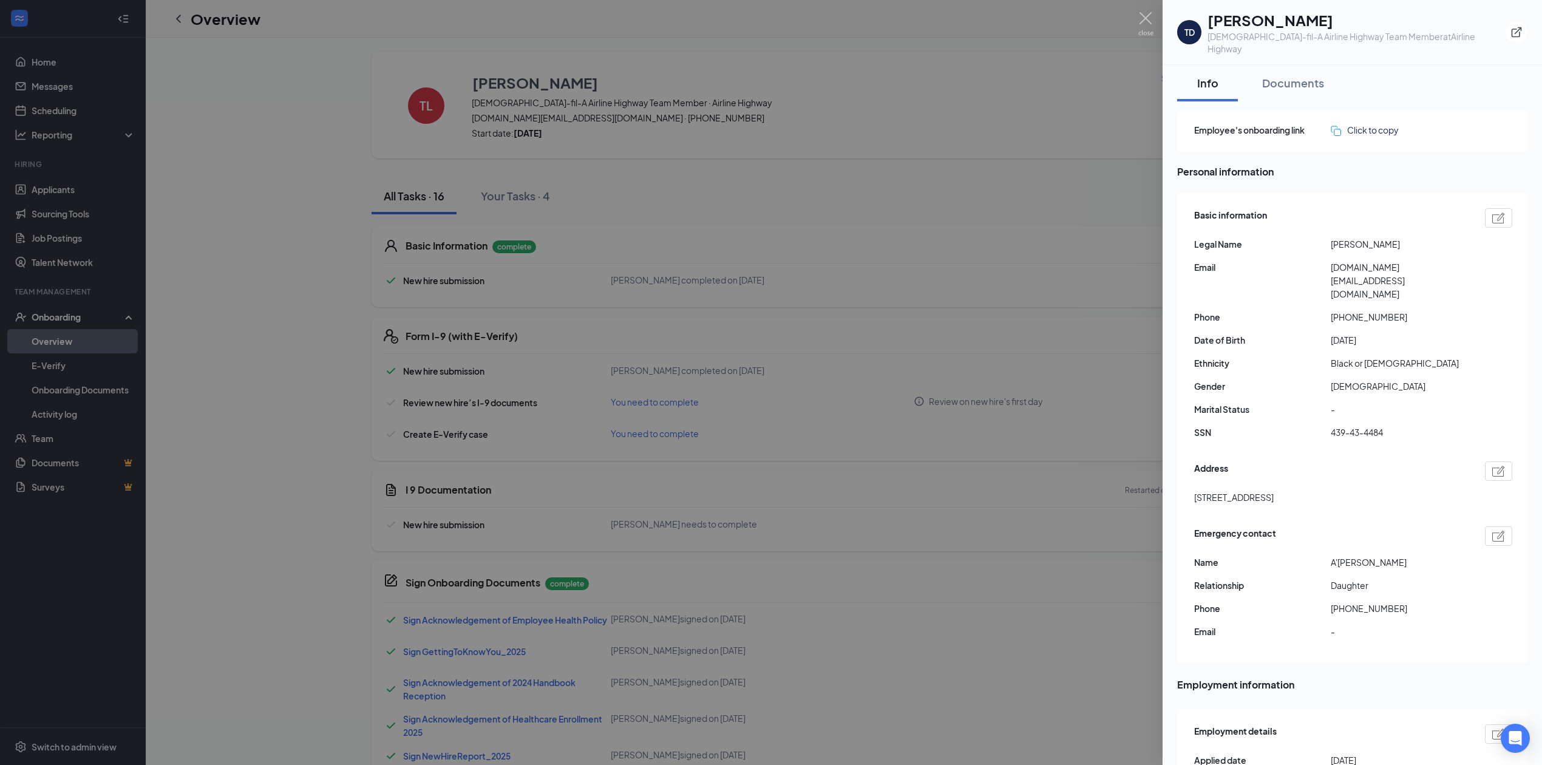 Image resolution: width=1542 pixels, height=765 pixels. Describe the element at coordinates (1352, 684) in the screenshot. I see `span: Employment information` at that location.